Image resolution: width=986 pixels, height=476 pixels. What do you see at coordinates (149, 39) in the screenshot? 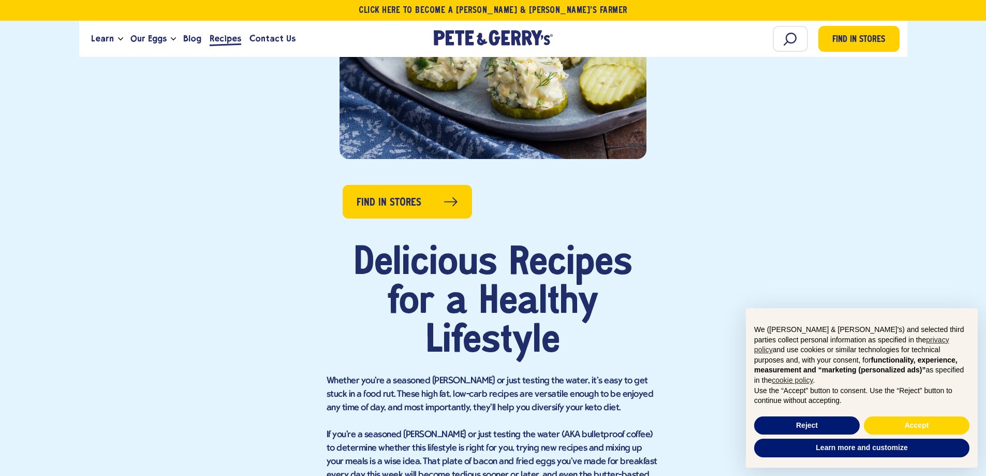
I see `a: Our Eggs` at bounding box center [149, 39].